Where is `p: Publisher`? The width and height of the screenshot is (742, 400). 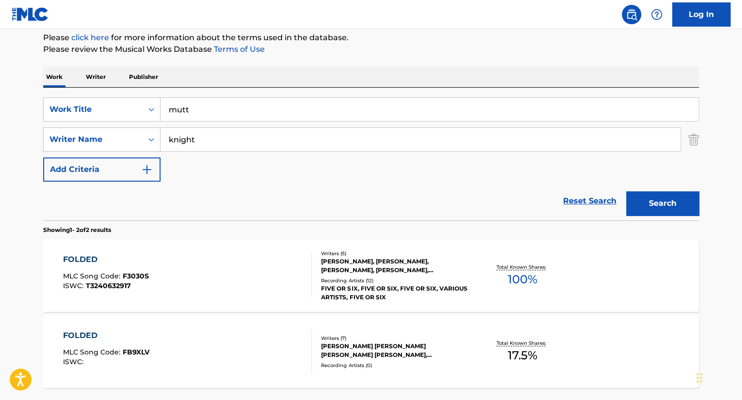 p: Publisher is located at coordinates (143, 77).